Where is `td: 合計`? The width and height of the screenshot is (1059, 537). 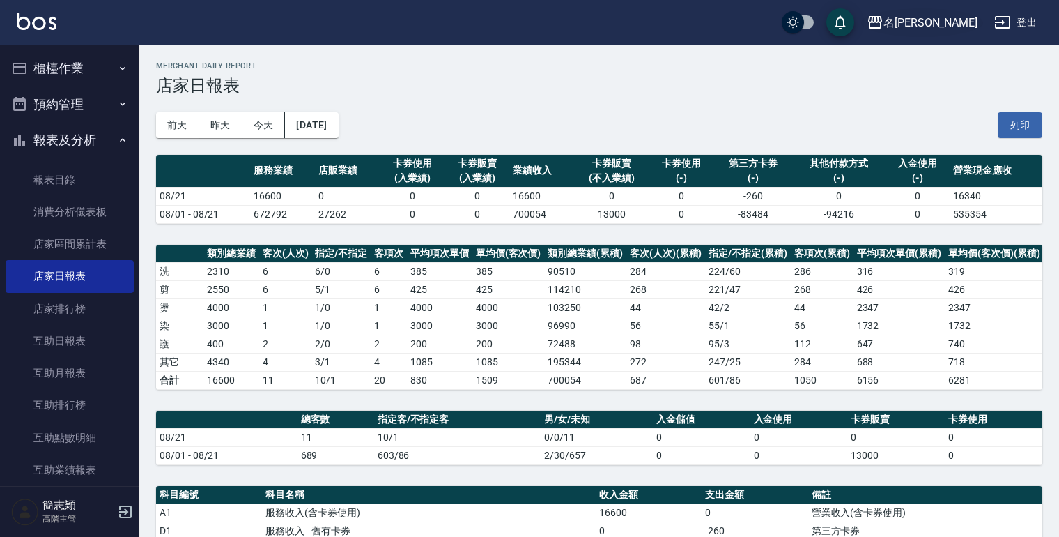 td: 合計 is located at coordinates (180, 380).